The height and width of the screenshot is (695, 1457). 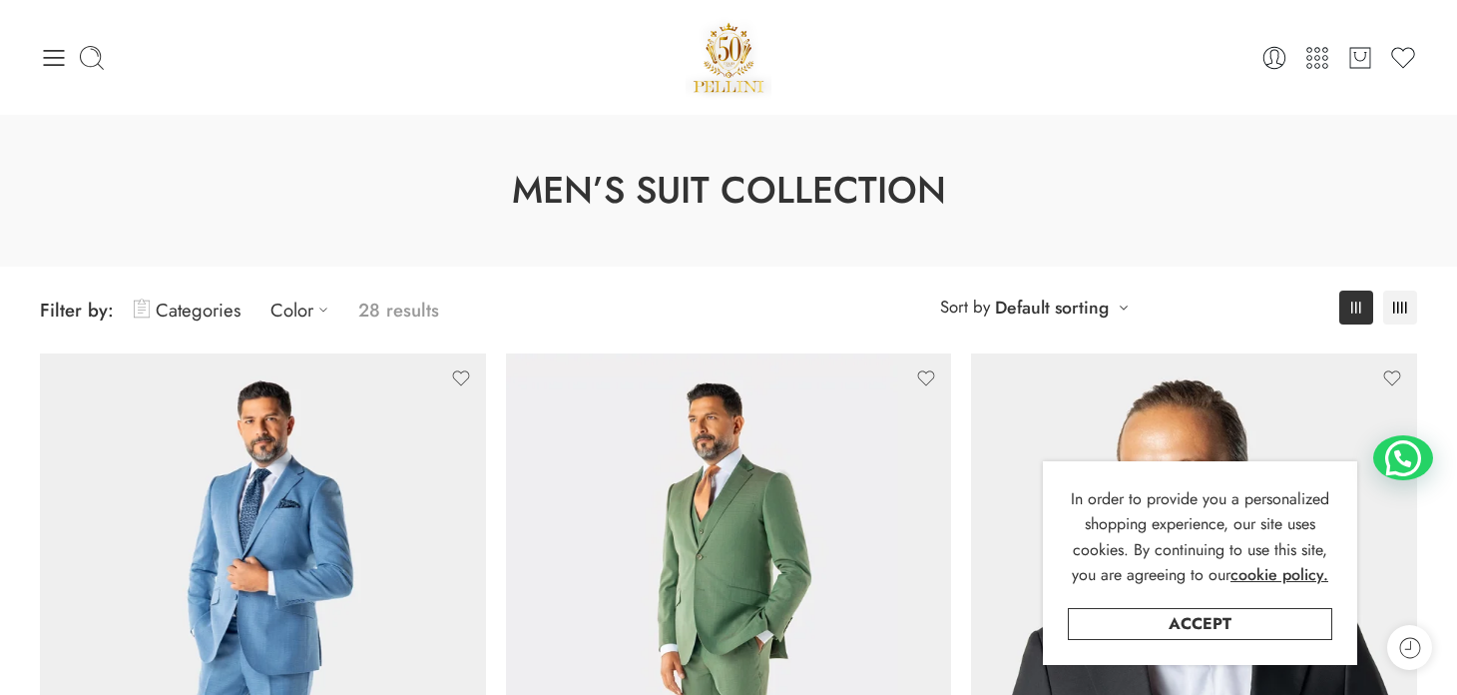 What do you see at coordinates (398, 309) in the screenshot?
I see `p: 28 results` at bounding box center [398, 309].